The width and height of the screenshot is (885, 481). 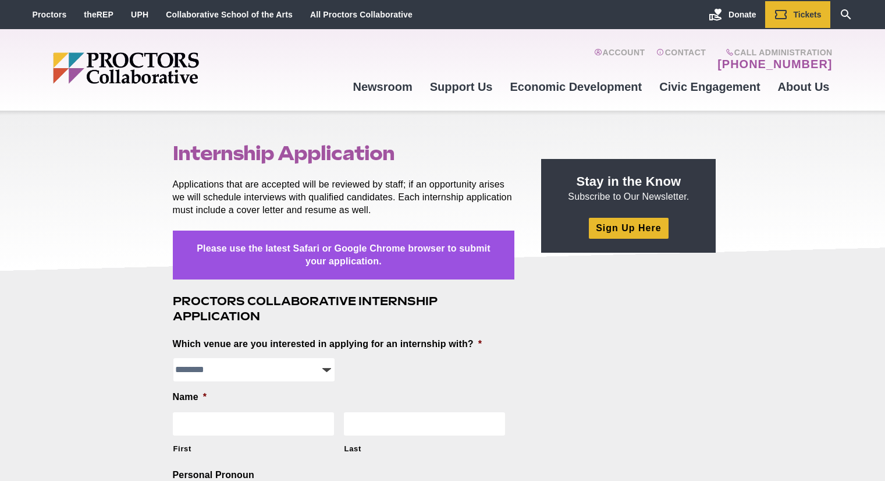 I want to click on a: Proctors, so click(x=49, y=15).